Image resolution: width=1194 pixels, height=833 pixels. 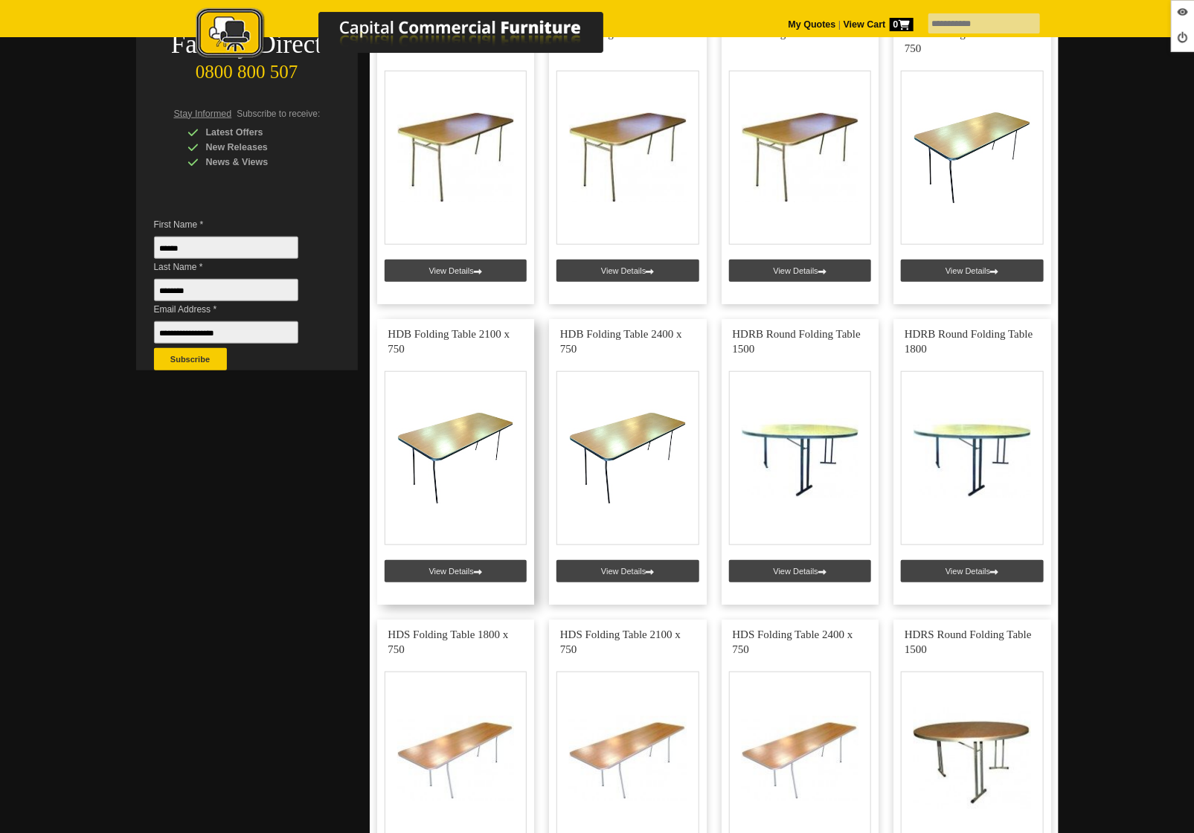 What do you see at coordinates (237, 309) in the screenshot?
I see `span: Email Address *` at bounding box center [237, 309].